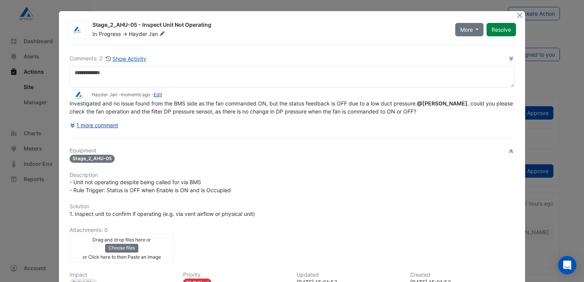 This screenshot has width=584, height=282. What do you see at coordinates (122, 240) in the screenshot?
I see `small: Drag and drop files here or` at bounding box center [122, 240].